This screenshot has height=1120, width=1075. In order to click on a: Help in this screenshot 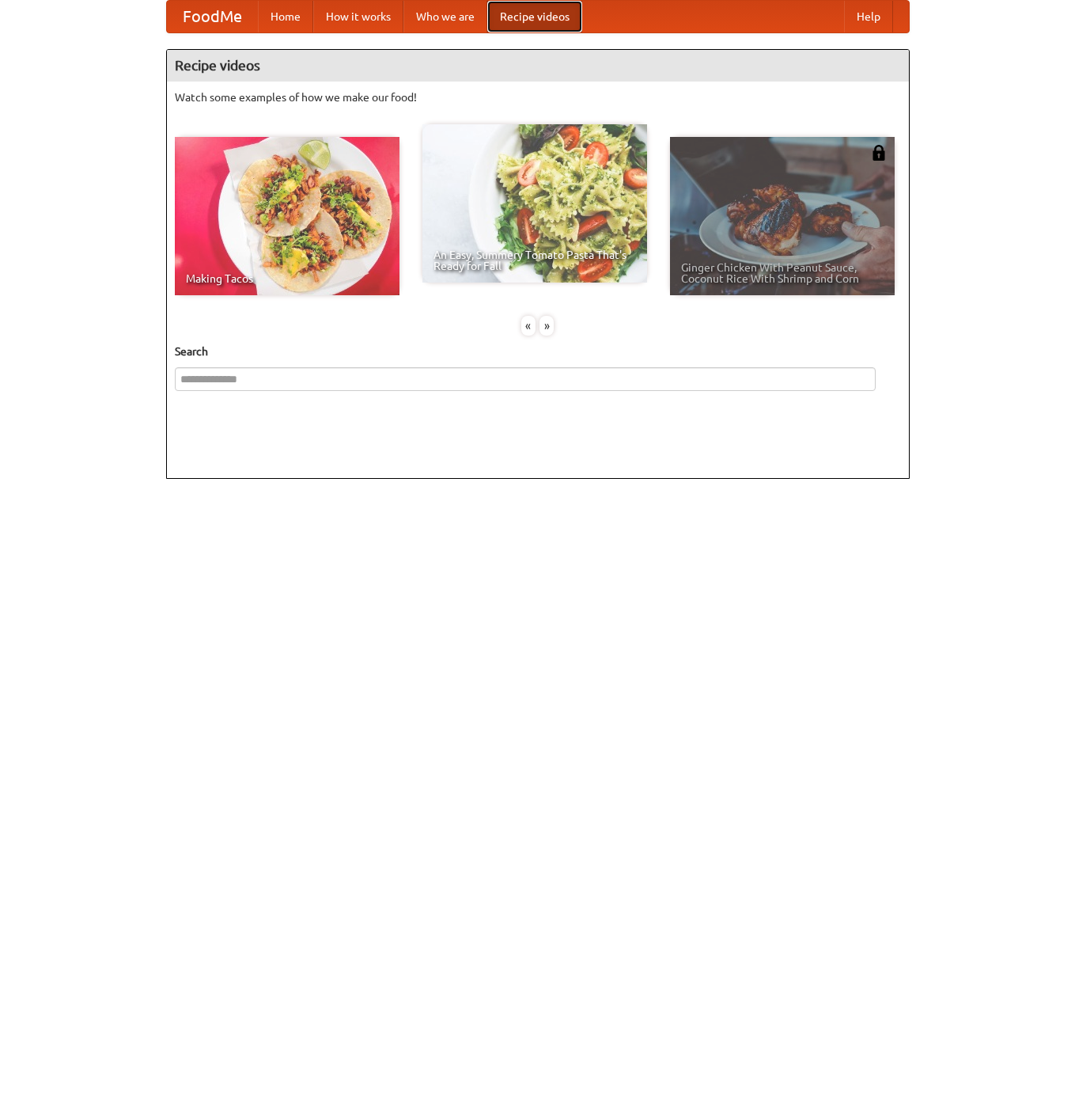, I will do `click(869, 17)`.